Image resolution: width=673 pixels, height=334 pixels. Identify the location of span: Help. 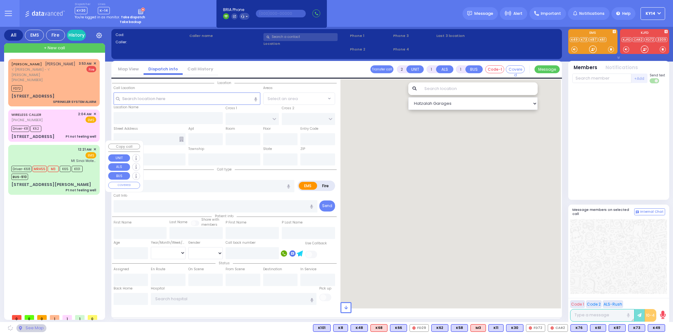
(626, 14).